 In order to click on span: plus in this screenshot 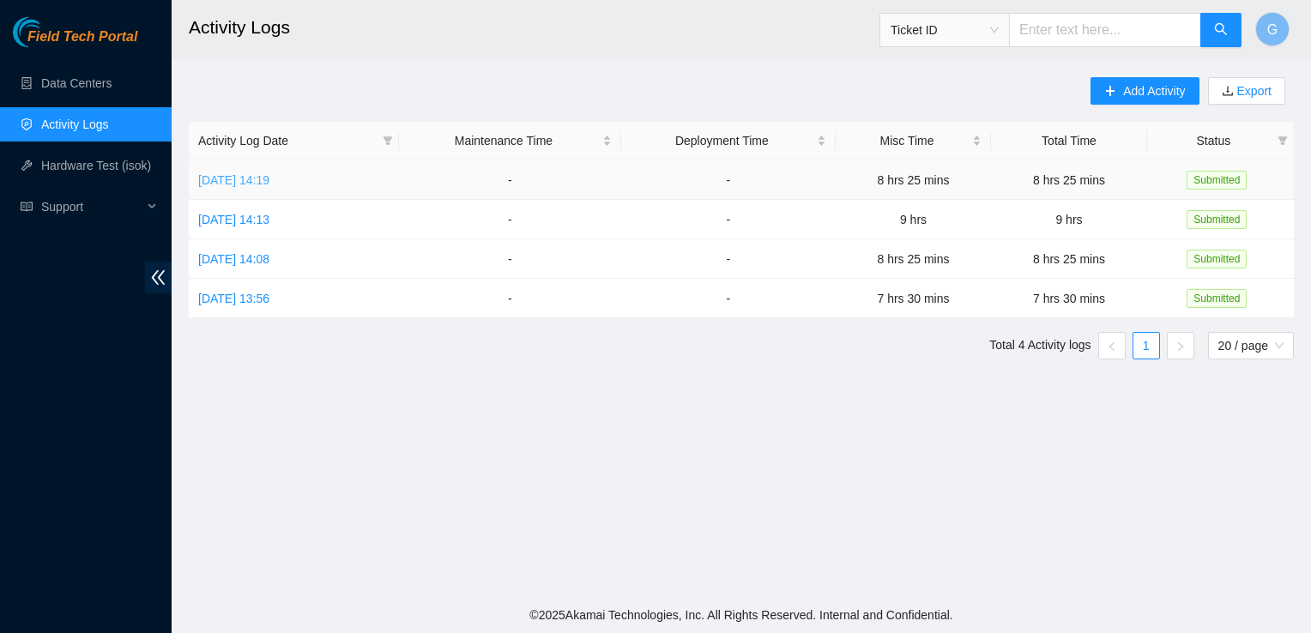, I will do `click(1110, 92)`.